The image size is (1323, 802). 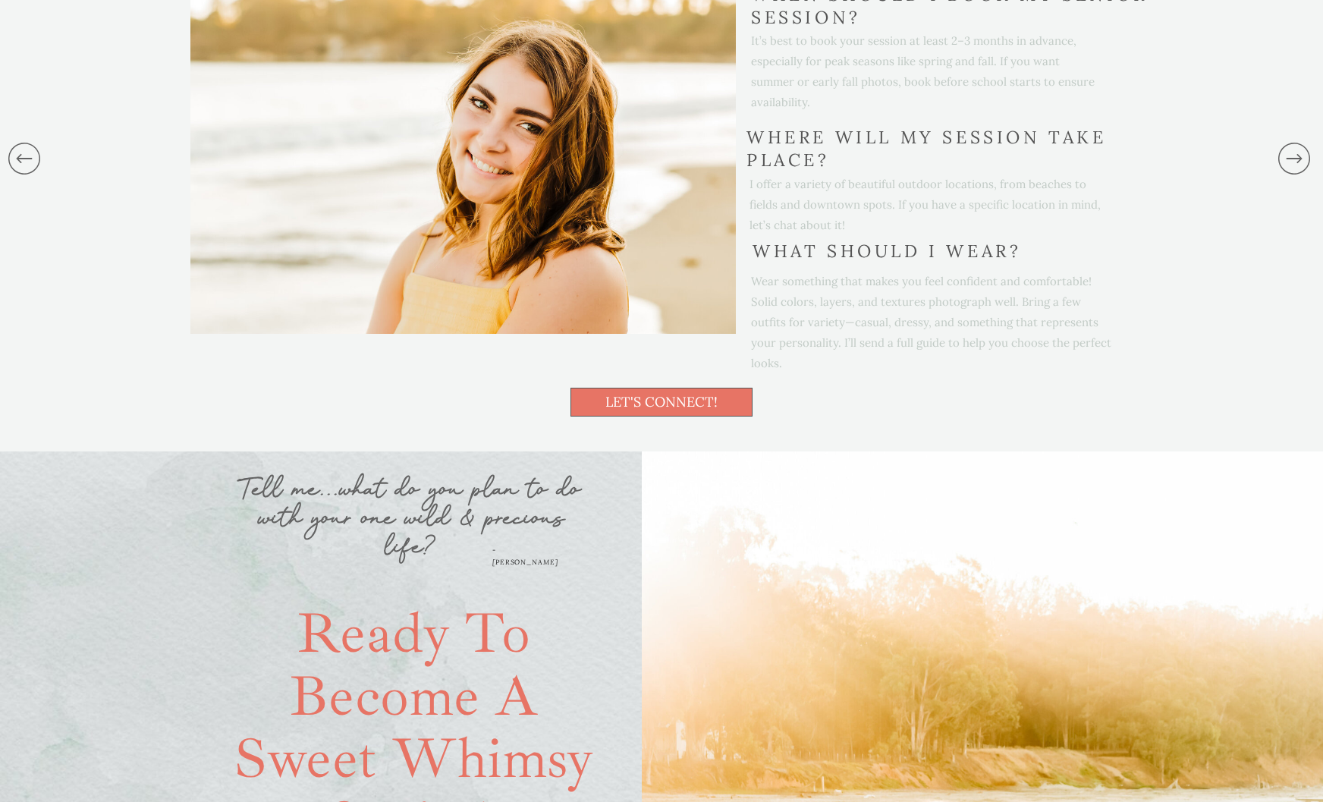 What do you see at coordinates (931, 325) in the screenshot?
I see `div: Wear something that makes you feel confident and comfortable! Solid colors, layers, and textures ...` at bounding box center [931, 325].